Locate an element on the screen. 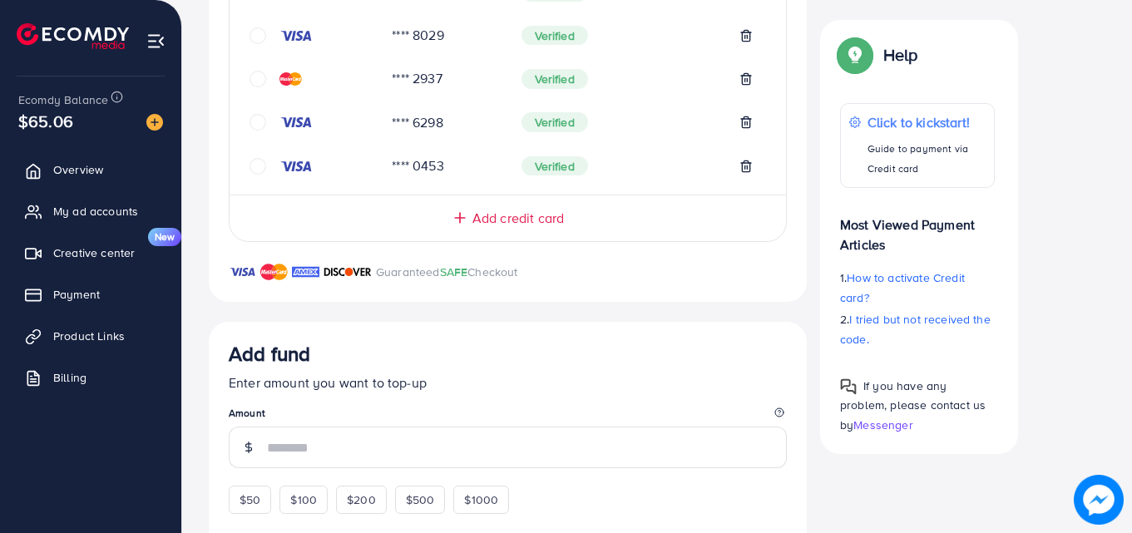 The image size is (1132, 533). h3: Add fund is located at coordinates (269, 353).